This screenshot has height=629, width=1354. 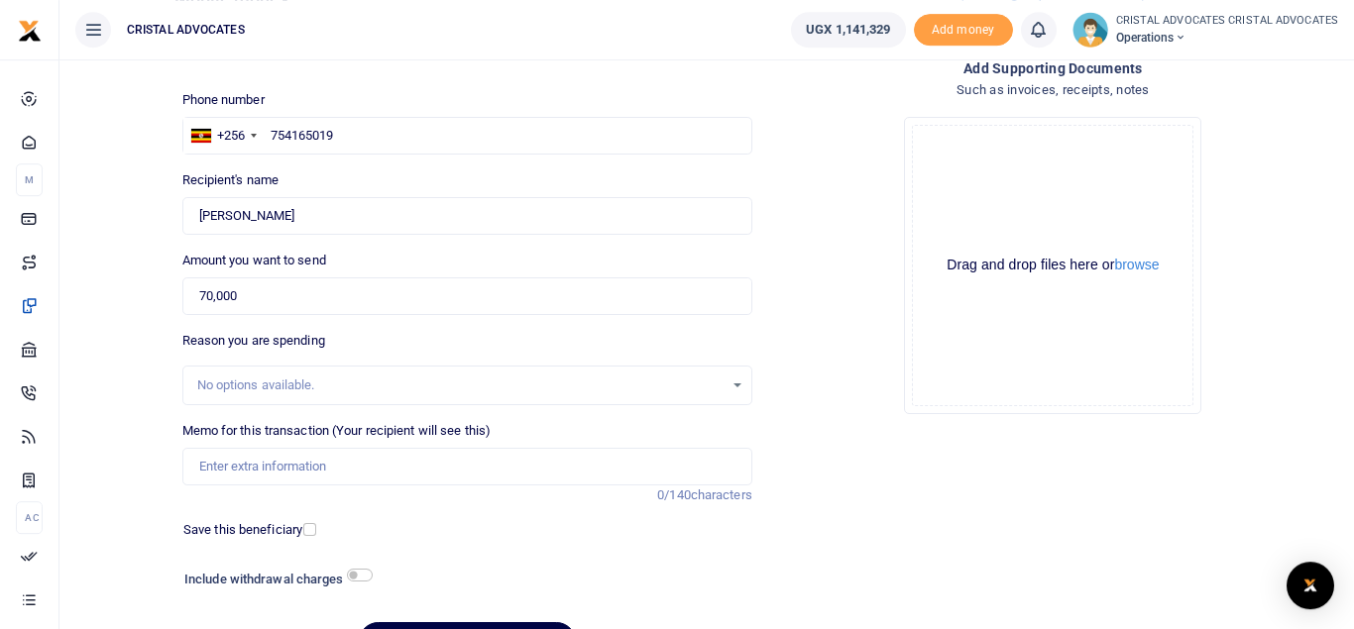 I want to click on h6: Include withdrawal charges, so click(x=274, y=580).